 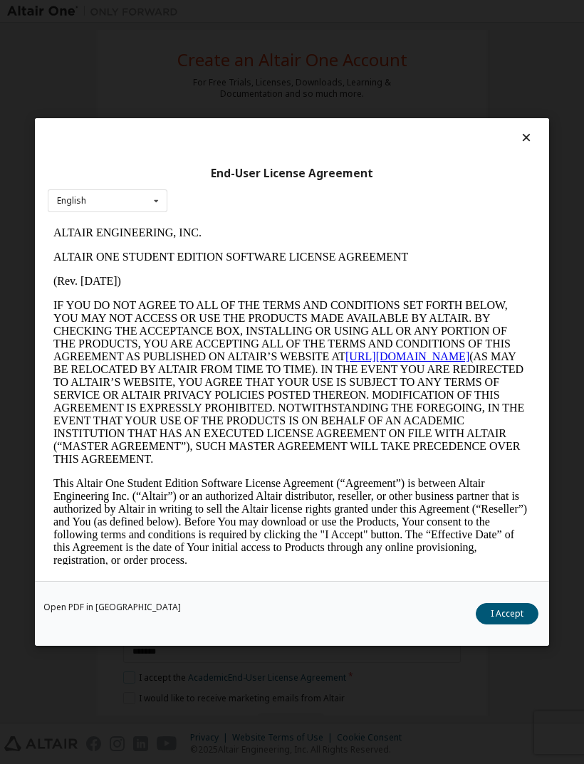 I want to click on p: This Altair One Student Edition Software License Agreement (“Agreement”) is between Altair Engine..., so click(x=244, y=301).